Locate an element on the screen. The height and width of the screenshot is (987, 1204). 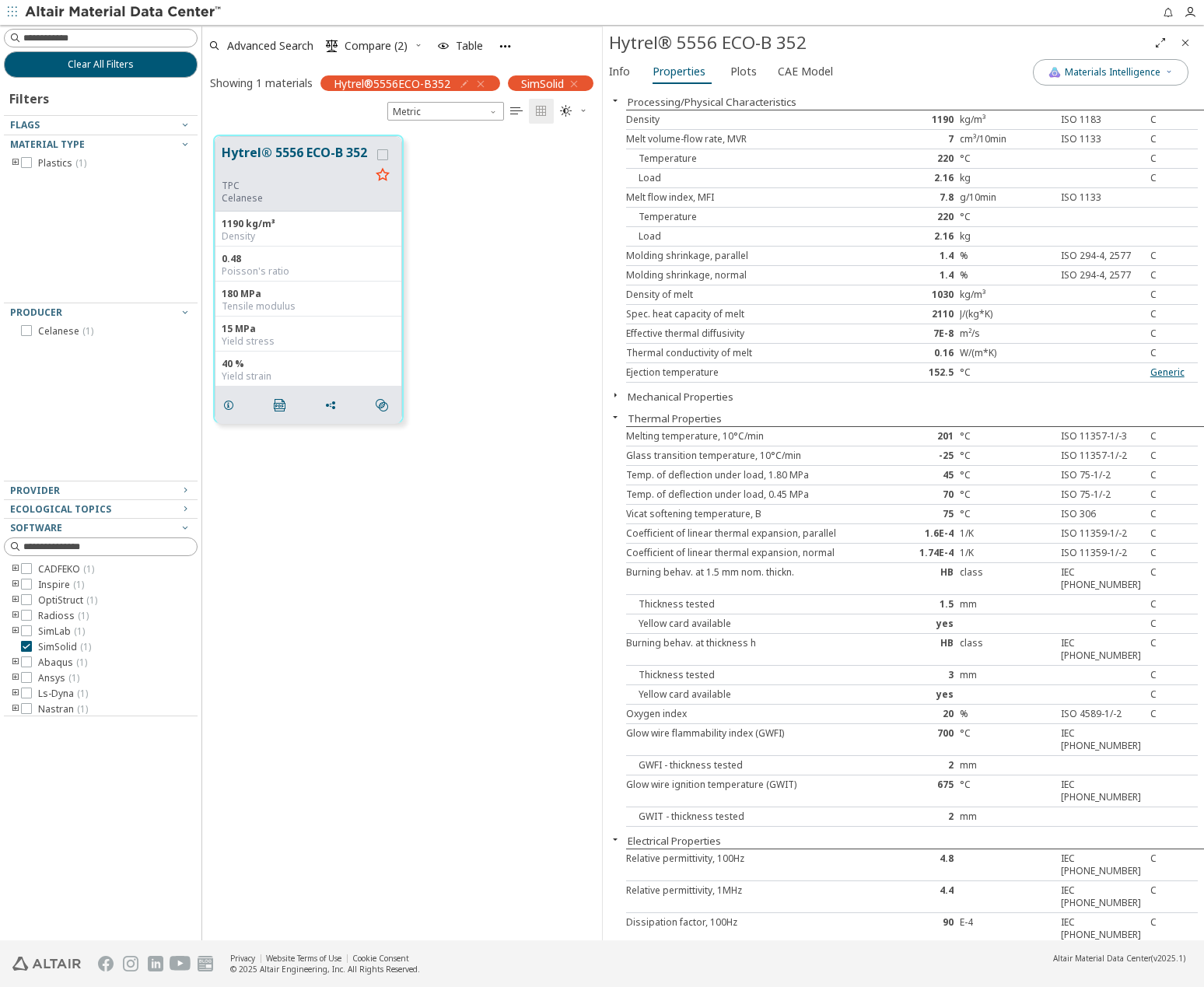
button: PDF Download is located at coordinates (283, 406).